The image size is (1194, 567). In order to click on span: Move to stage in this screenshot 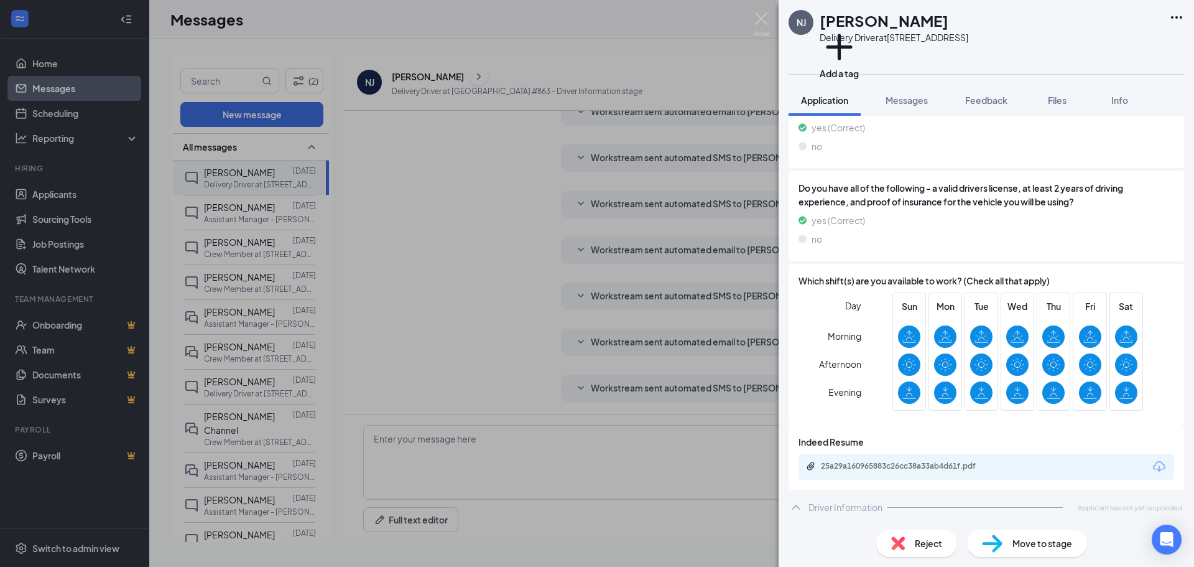, I will do `click(1042, 543)`.